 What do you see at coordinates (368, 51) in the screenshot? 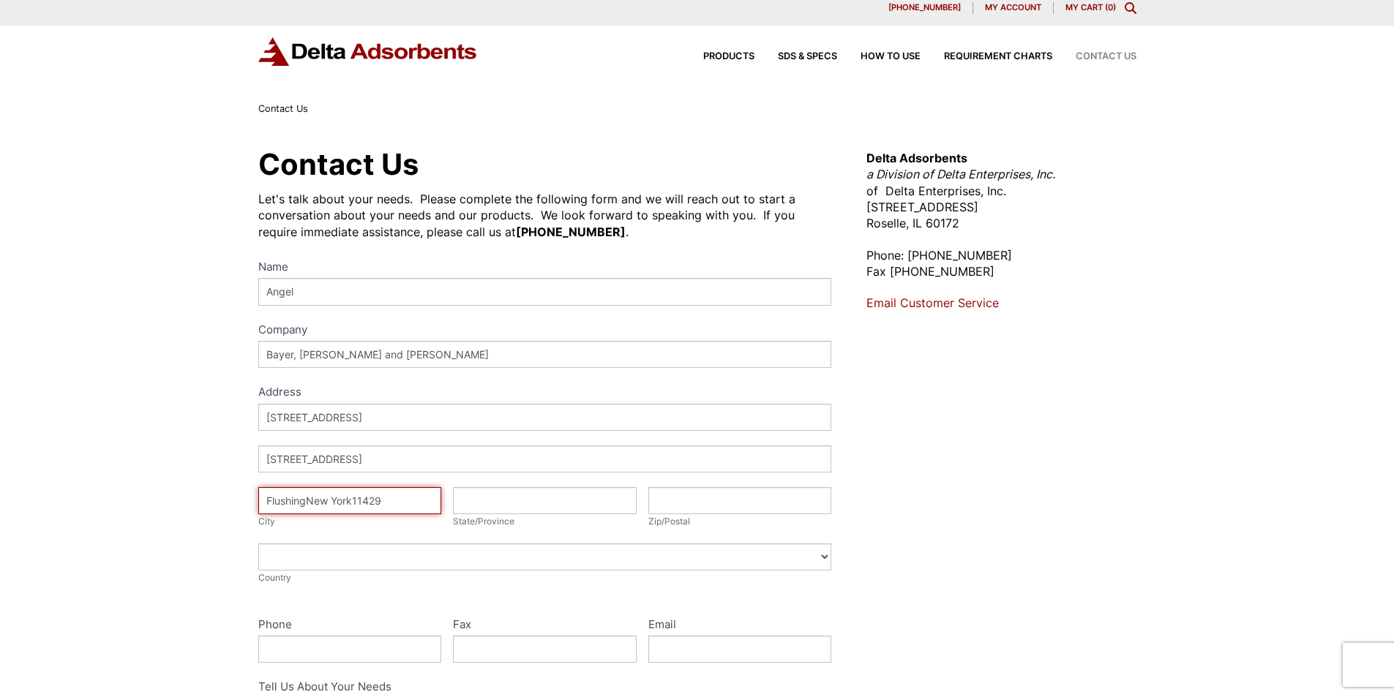
I see `img: Delta Adsorbents` at bounding box center [368, 51].